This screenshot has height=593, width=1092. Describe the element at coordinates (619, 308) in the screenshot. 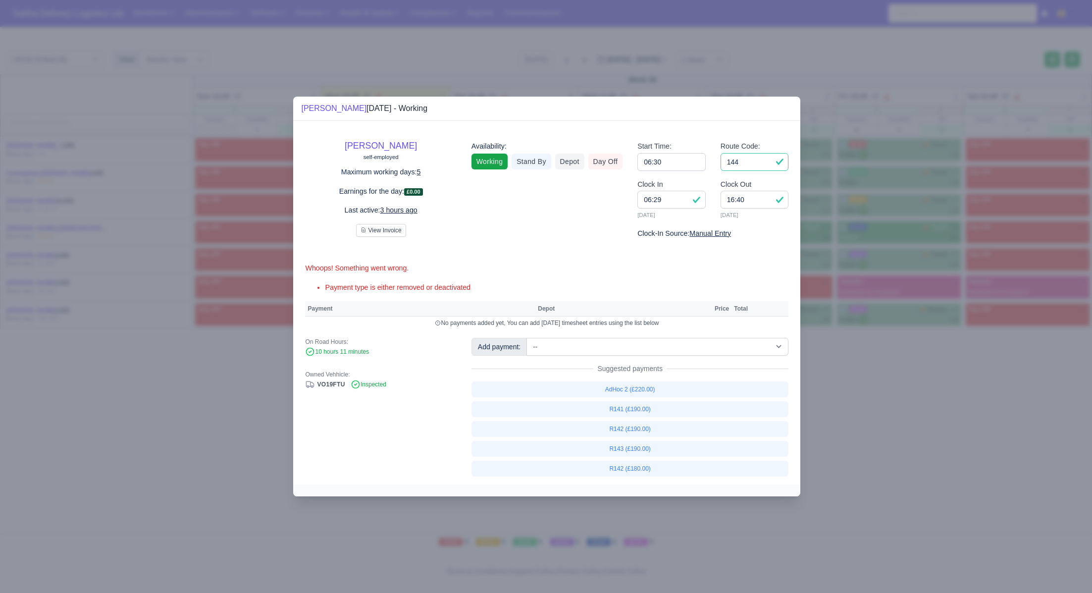

I see `th: Depot` at that location.